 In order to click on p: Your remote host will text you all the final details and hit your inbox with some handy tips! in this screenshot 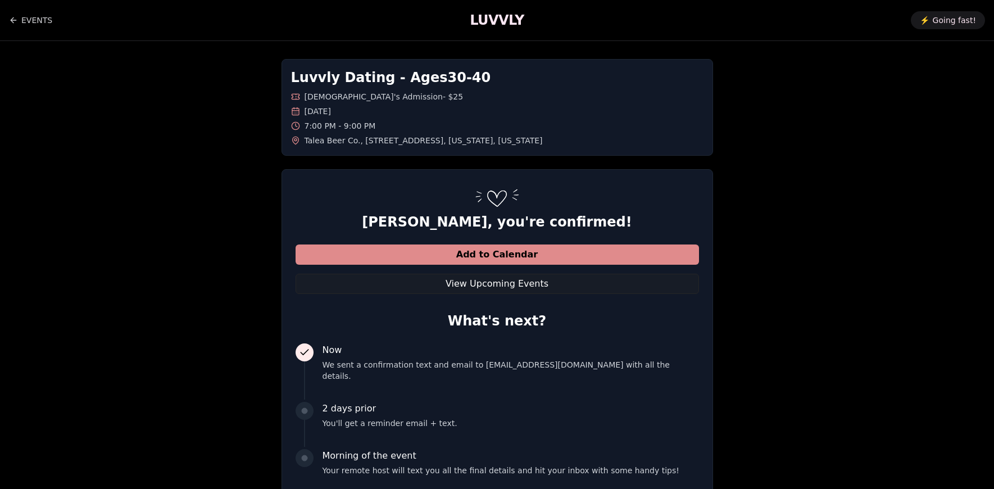, I will do `click(501, 470)`.